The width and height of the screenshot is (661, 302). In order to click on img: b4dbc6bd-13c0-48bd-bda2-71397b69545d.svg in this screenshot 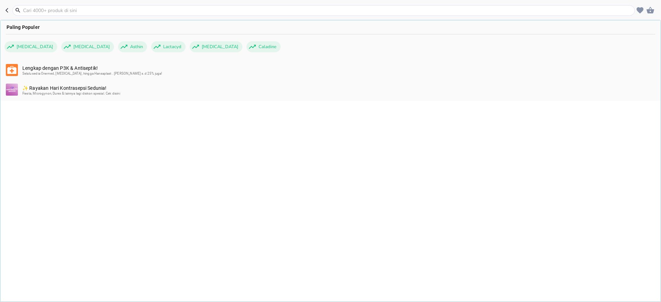, I will do `click(12, 70)`.